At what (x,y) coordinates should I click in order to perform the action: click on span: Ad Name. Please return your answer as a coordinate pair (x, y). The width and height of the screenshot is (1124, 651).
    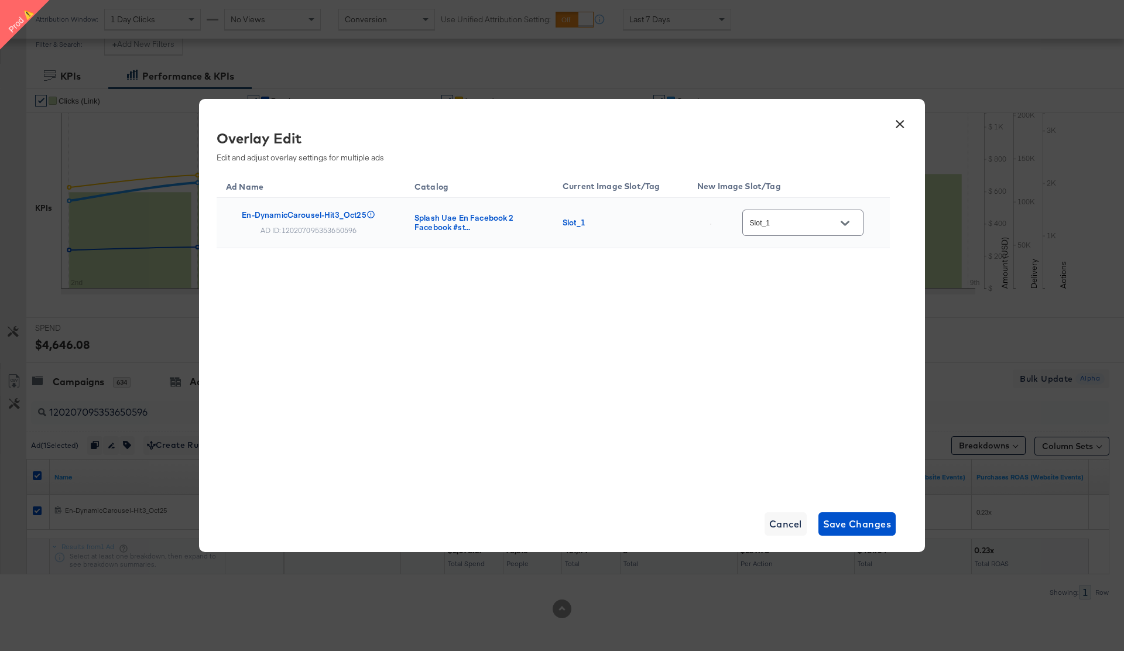
    Looking at the image, I should click on (252, 187).